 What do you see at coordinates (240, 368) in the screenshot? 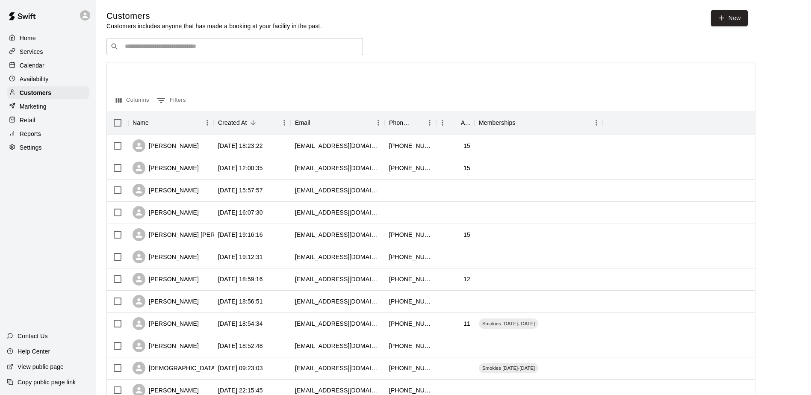
I see `div: 2025-08-12 09:23:03` at bounding box center [240, 368].